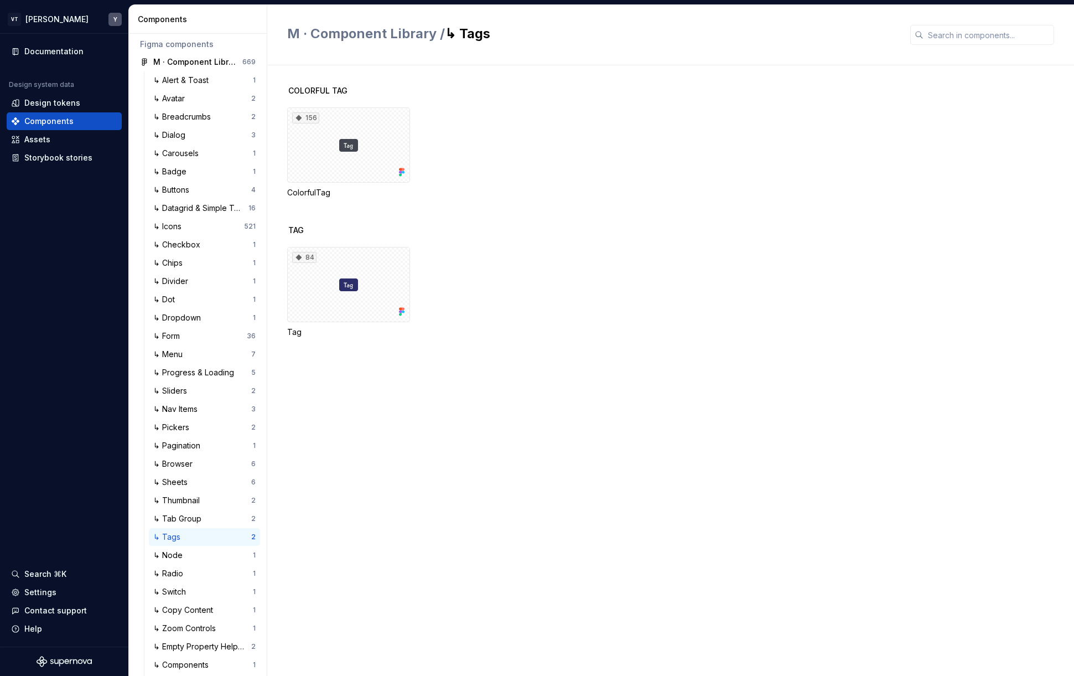  What do you see at coordinates (253, 190) in the screenshot?
I see `div: 4` at bounding box center [253, 190].